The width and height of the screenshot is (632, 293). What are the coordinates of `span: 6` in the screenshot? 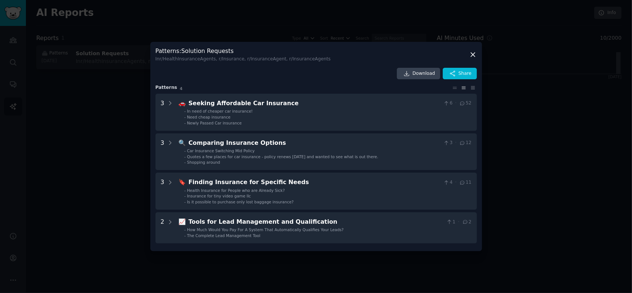 It's located at (448, 103).